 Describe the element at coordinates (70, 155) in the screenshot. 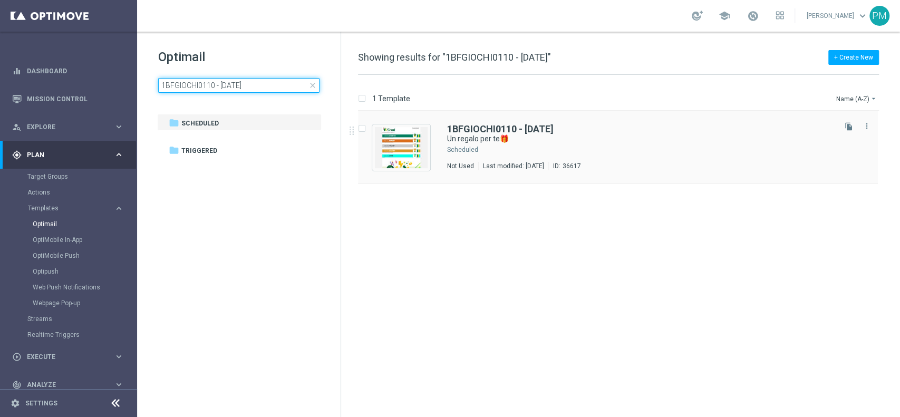

I see `span: Plan` at that location.